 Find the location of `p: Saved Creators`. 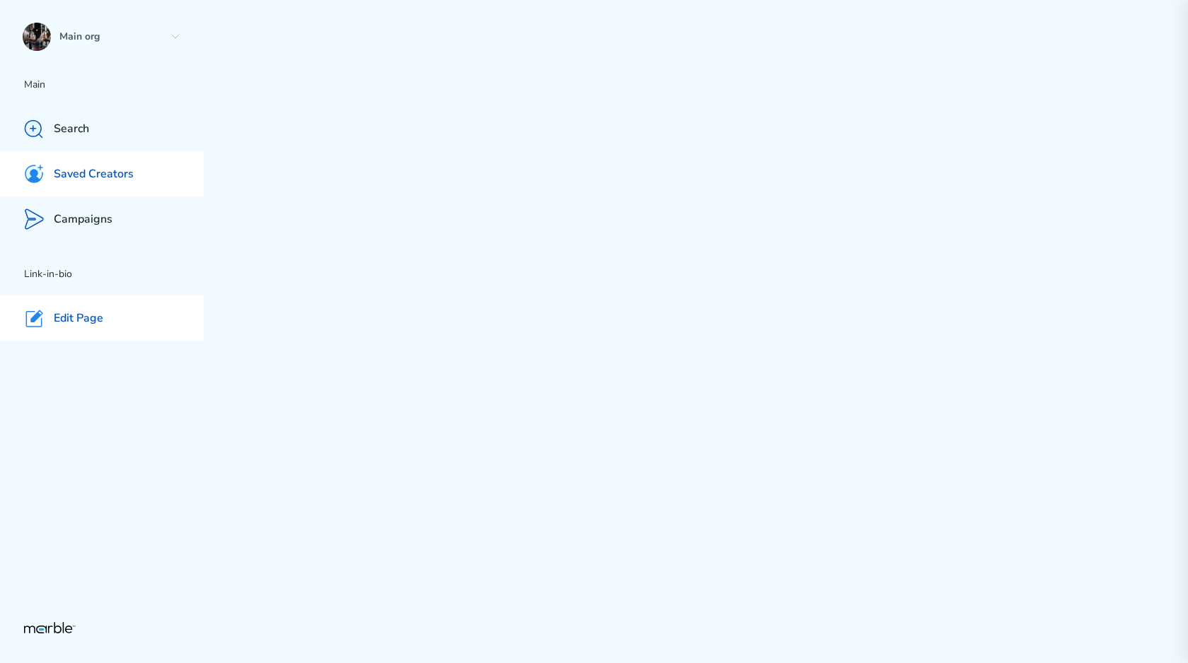

p: Saved Creators is located at coordinates (93, 174).